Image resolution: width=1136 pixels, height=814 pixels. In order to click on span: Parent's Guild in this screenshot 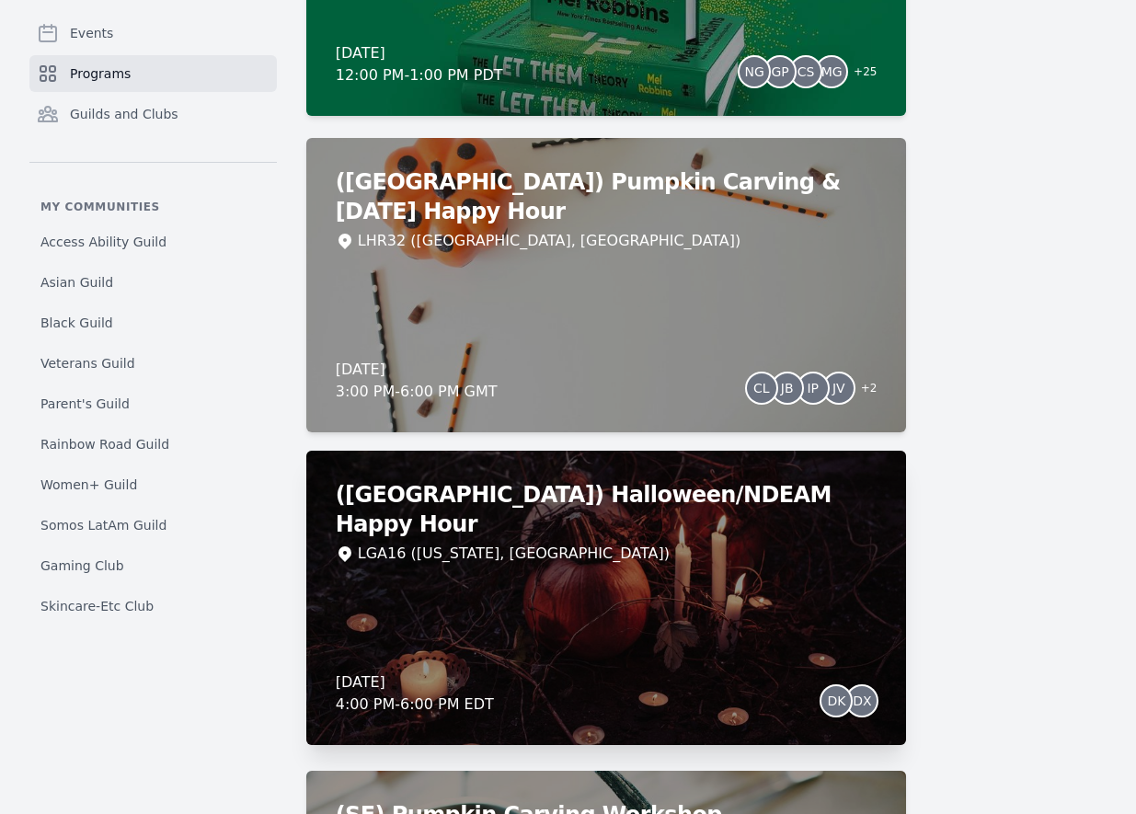, I will do `click(85, 404)`.